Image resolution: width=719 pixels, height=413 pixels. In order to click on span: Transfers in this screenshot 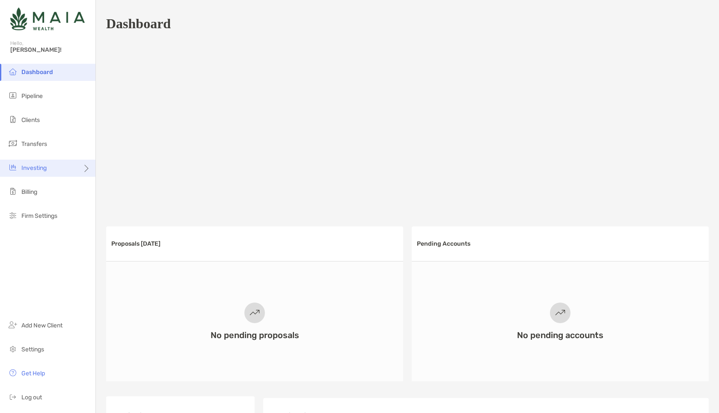, I will do `click(34, 144)`.